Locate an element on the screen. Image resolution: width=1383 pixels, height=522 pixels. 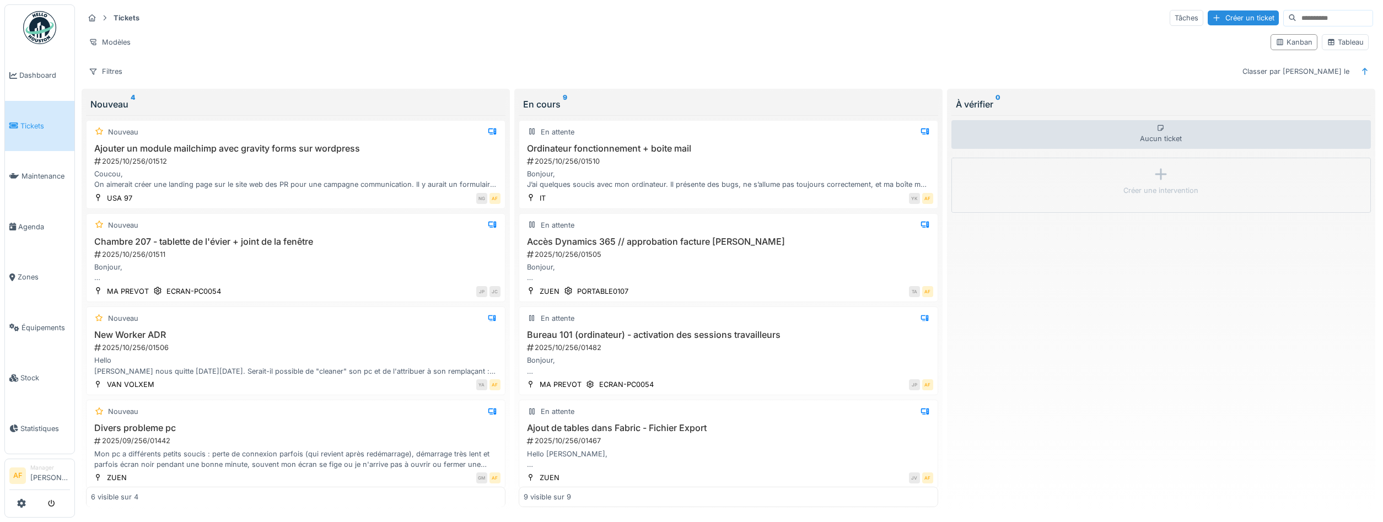
a: Équipements is located at coordinates (40, 328).